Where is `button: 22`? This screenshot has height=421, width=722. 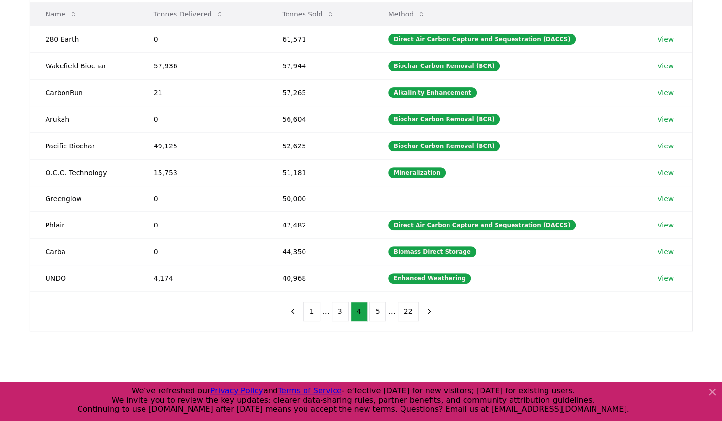 button: 22 is located at coordinates (408, 311).